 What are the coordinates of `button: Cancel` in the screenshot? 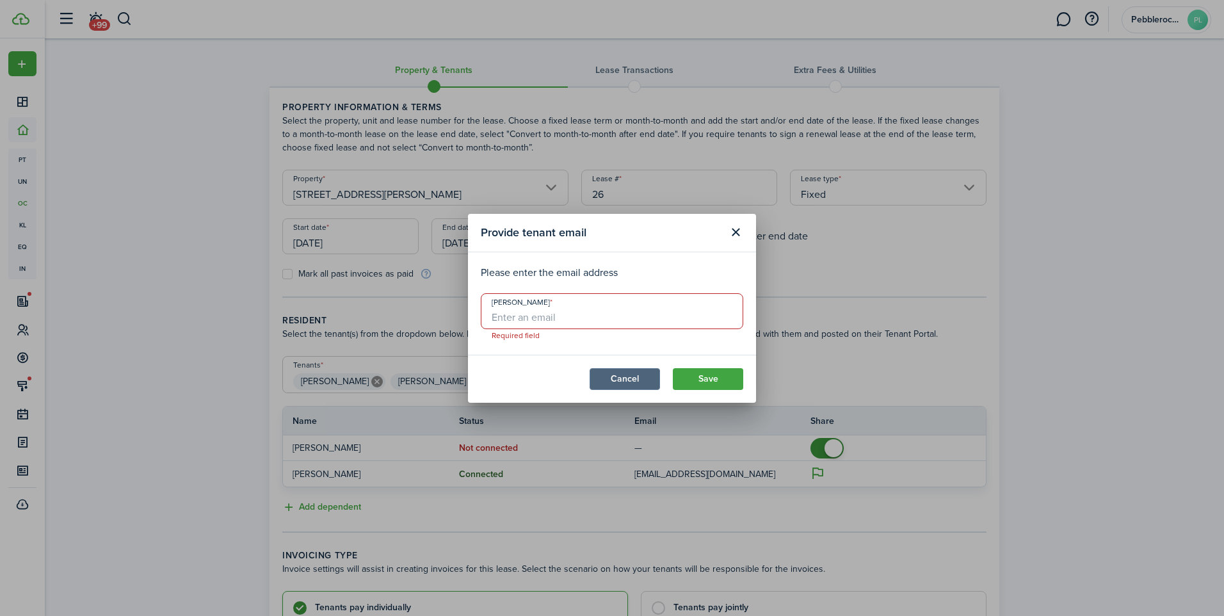 It's located at (625, 379).